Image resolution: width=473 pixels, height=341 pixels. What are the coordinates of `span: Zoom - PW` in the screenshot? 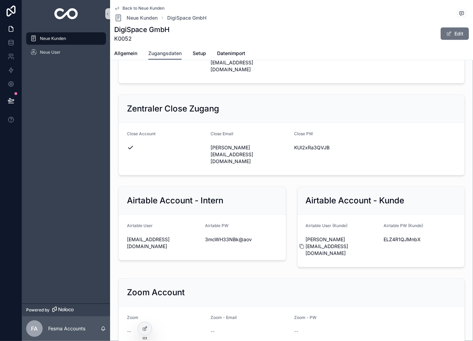 It's located at (305, 317).